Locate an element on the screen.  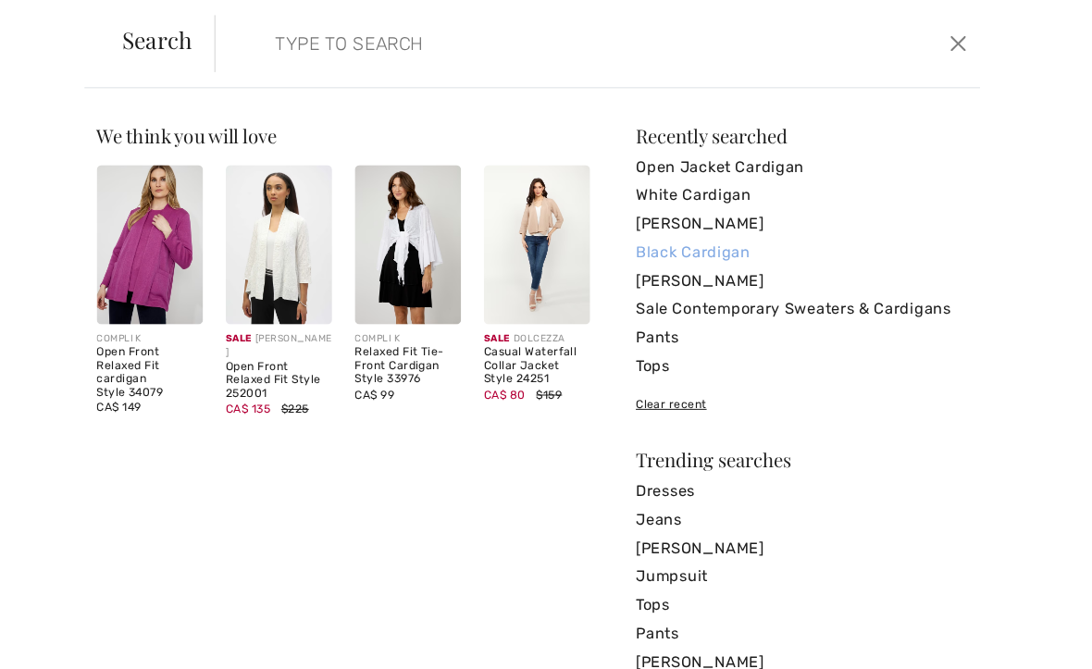
img: Open Front Relaxed Fit Style 252001. White is located at coordinates (299, 239).